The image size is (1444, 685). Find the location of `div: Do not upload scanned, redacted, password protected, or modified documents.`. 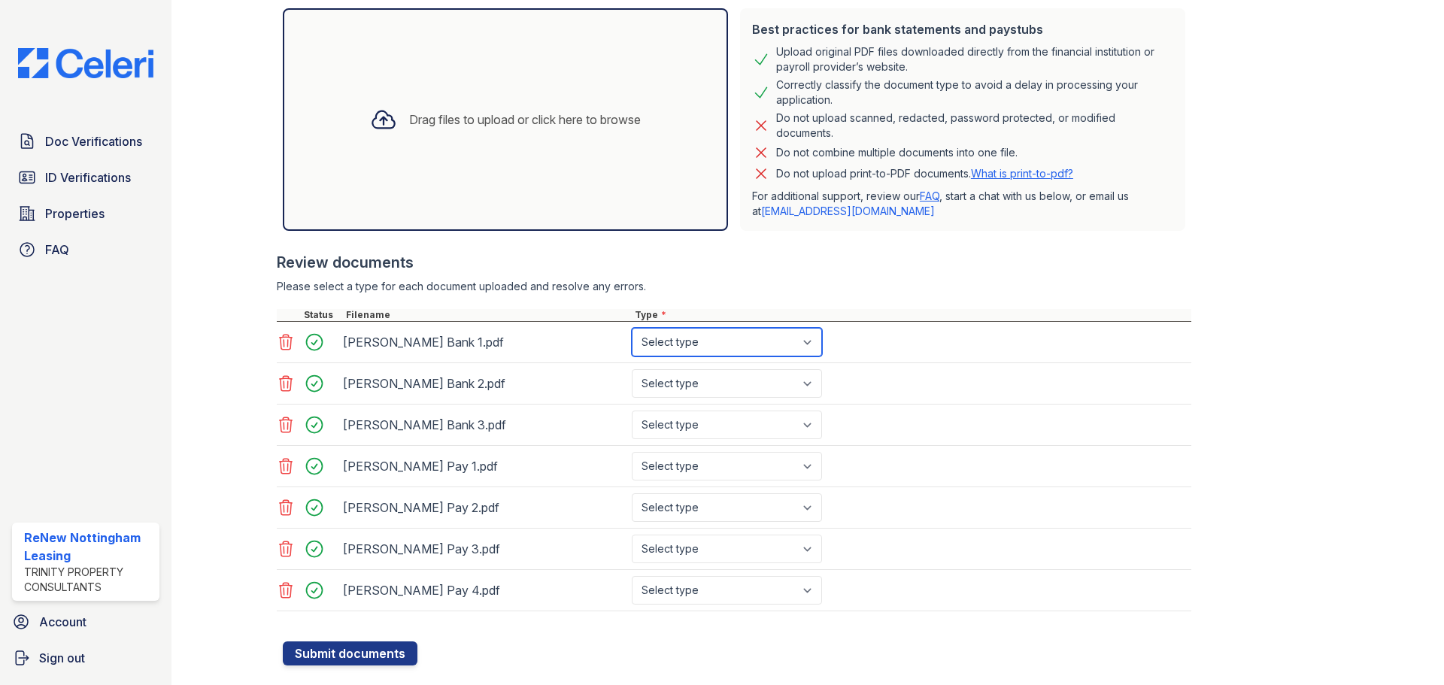

div: Do not upload scanned, redacted, password protected, or modified documents. is located at coordinates (975, 126).